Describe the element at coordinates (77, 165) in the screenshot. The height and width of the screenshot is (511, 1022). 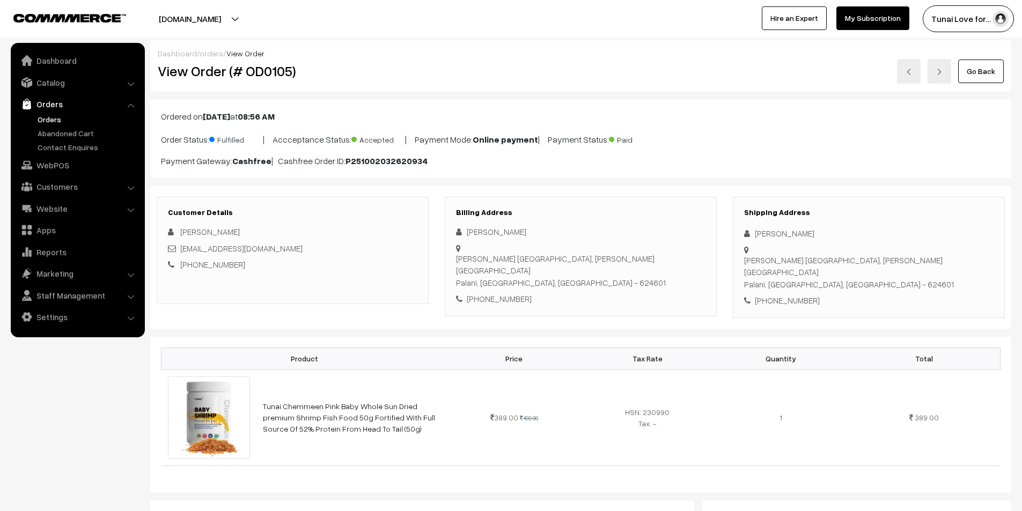
I see `a: WebPOS` at that location.